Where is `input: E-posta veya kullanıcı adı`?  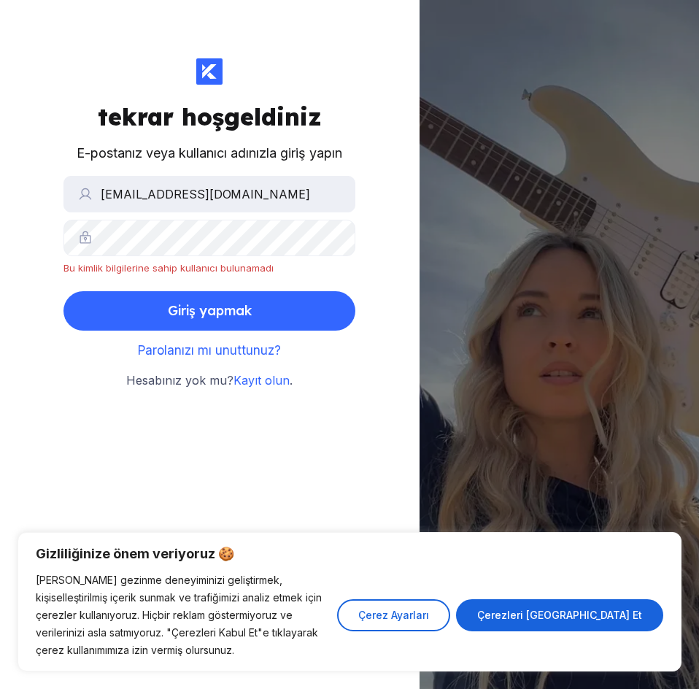
input: E-posta veya kullanıcı adı is located at coordinates (210, 194).